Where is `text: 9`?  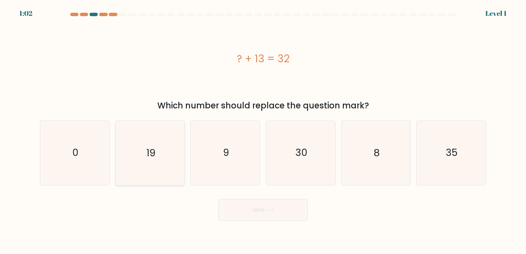 text: 9 is located at coordinates (226, 153).